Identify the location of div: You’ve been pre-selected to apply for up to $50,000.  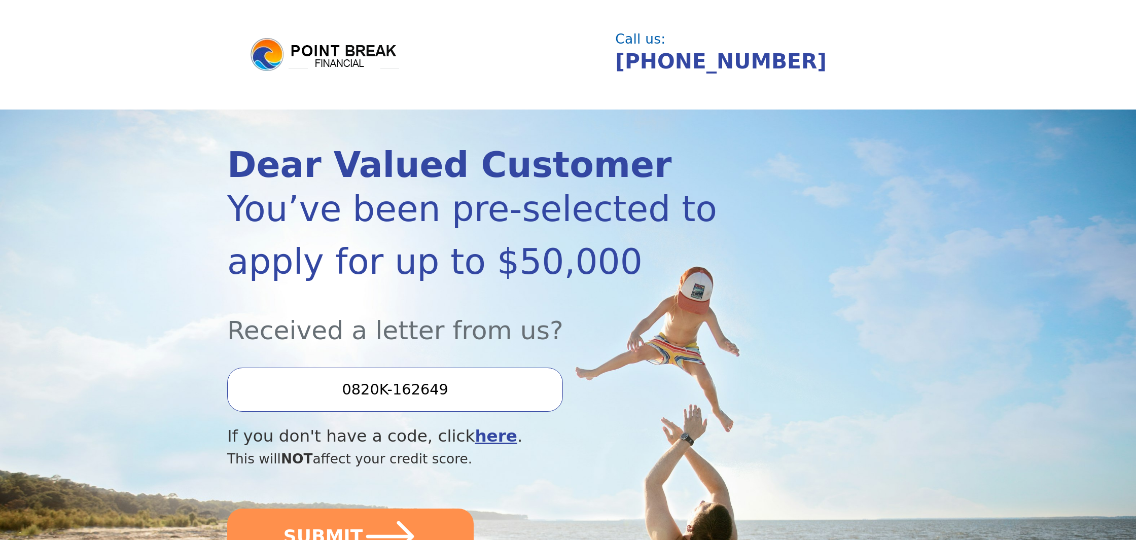
(517, 235).